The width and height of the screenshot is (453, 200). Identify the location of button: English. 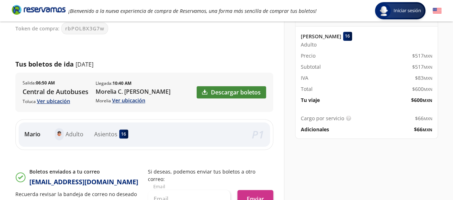
(437, 11).